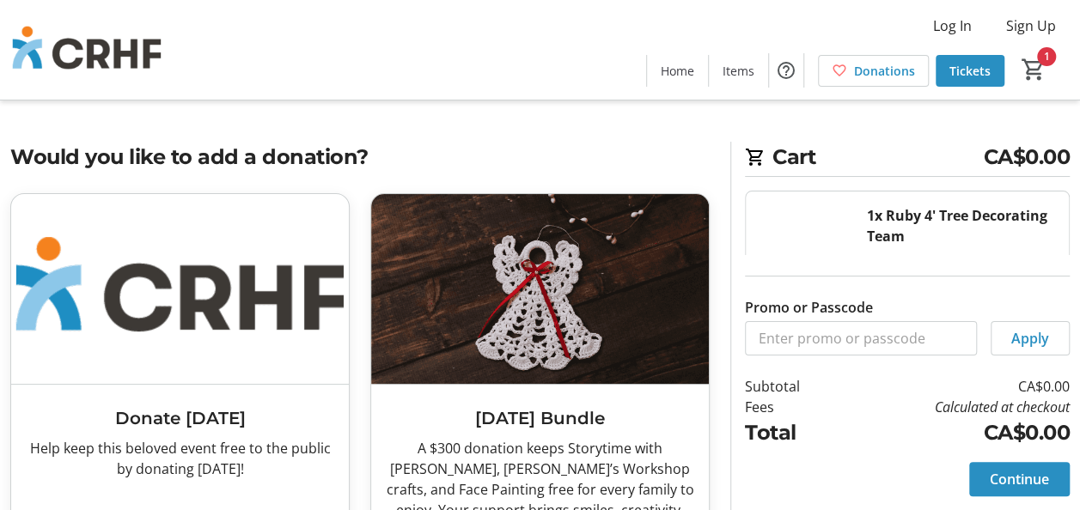 The height and width of the screenshot is (510, 1080). What do you see at coordinates (954, 407) in the screenshot?
I see `td: Calculated at checkout` at bounding box center [954, 407].